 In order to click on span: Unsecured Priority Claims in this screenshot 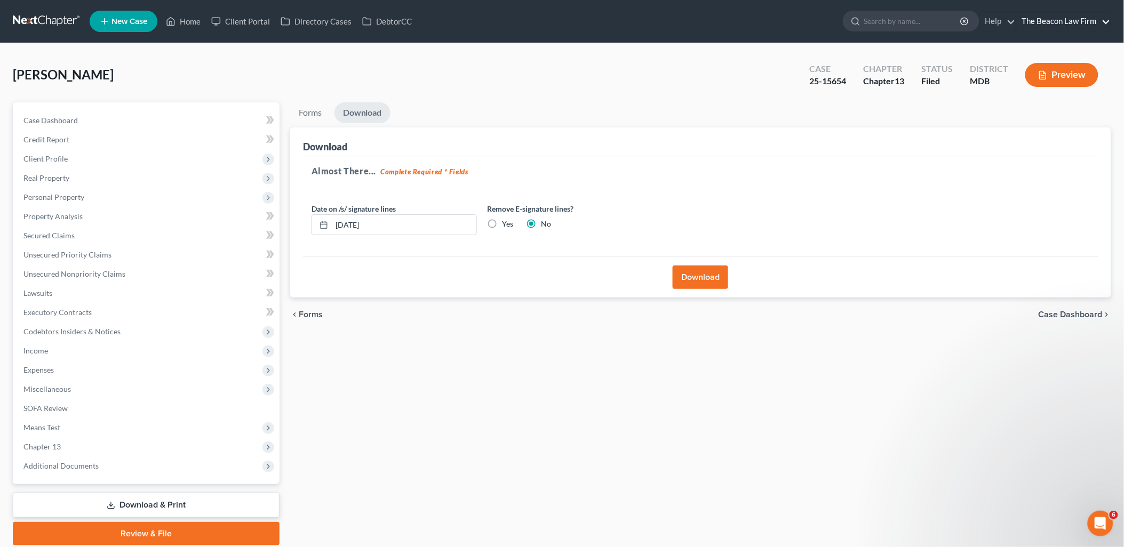, I will do `click(67, 254)`.